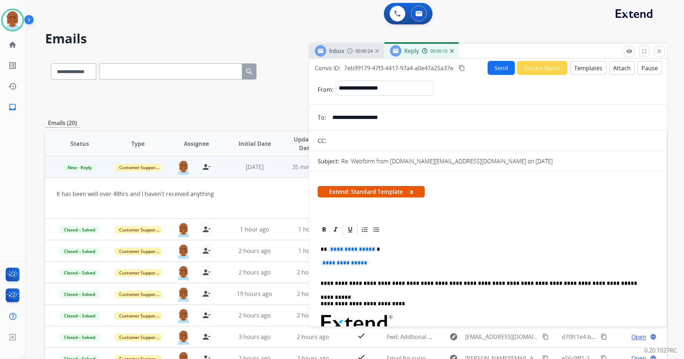 This screenshot has height=359, width=684. I want to click on span: 7eb99179-47f3-4417-97a4-a0e47a25a37e, so click(399, 68).